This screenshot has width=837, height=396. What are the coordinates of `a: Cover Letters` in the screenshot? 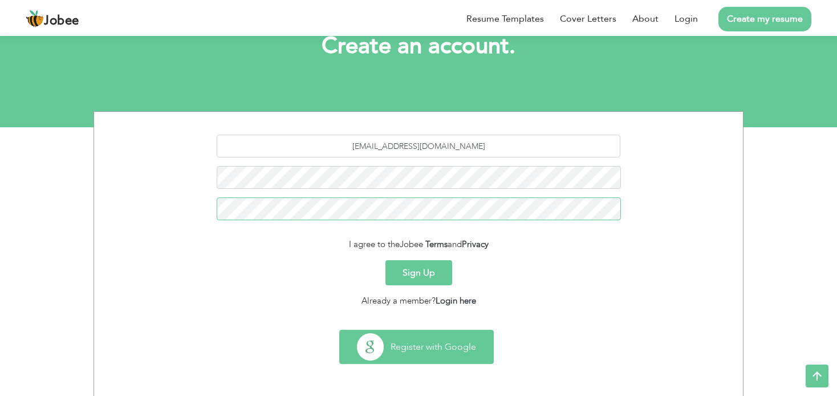 It's located at (588, 19).